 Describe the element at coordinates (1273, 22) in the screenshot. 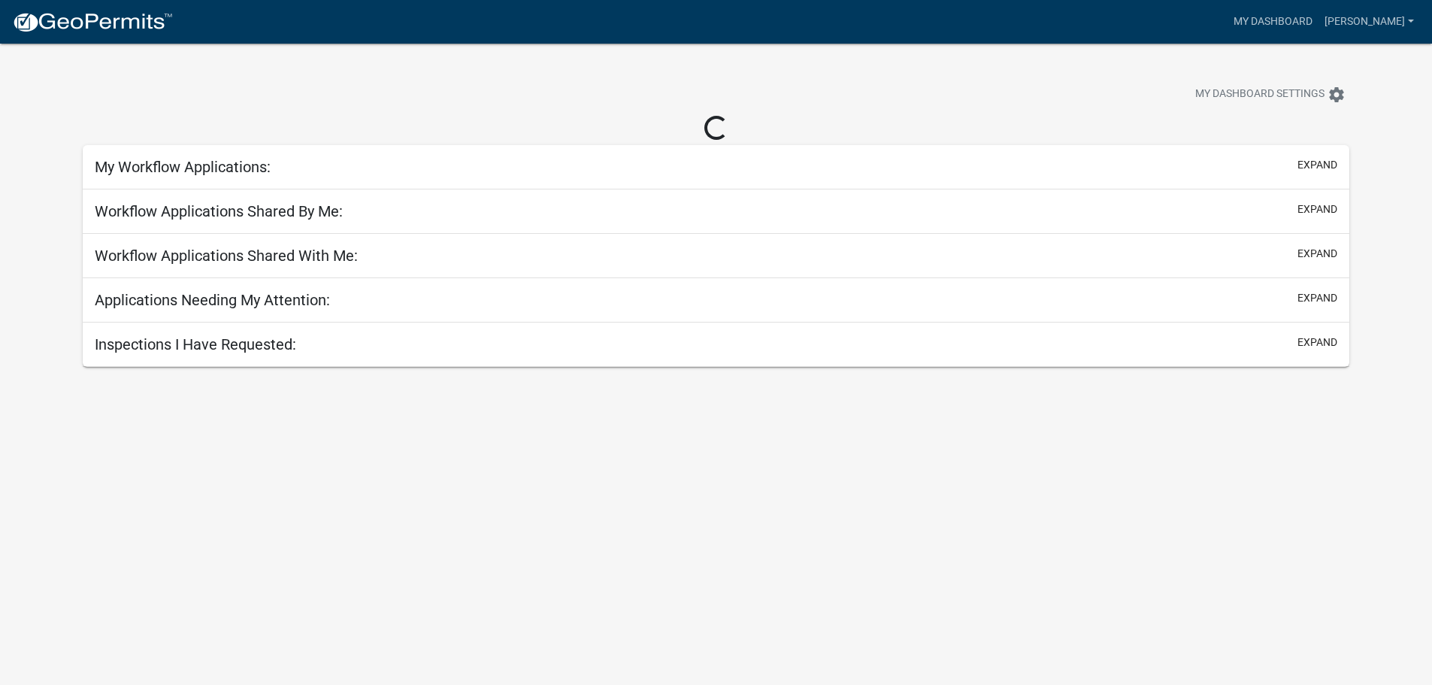

I see `a: My Dashboard` at that location.